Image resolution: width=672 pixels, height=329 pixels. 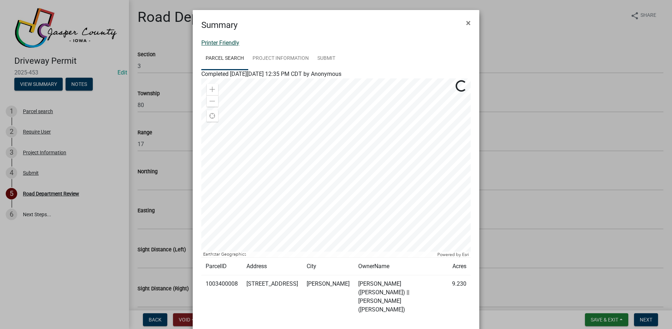 I want to click on button: Close, so click(x=468, y=23).